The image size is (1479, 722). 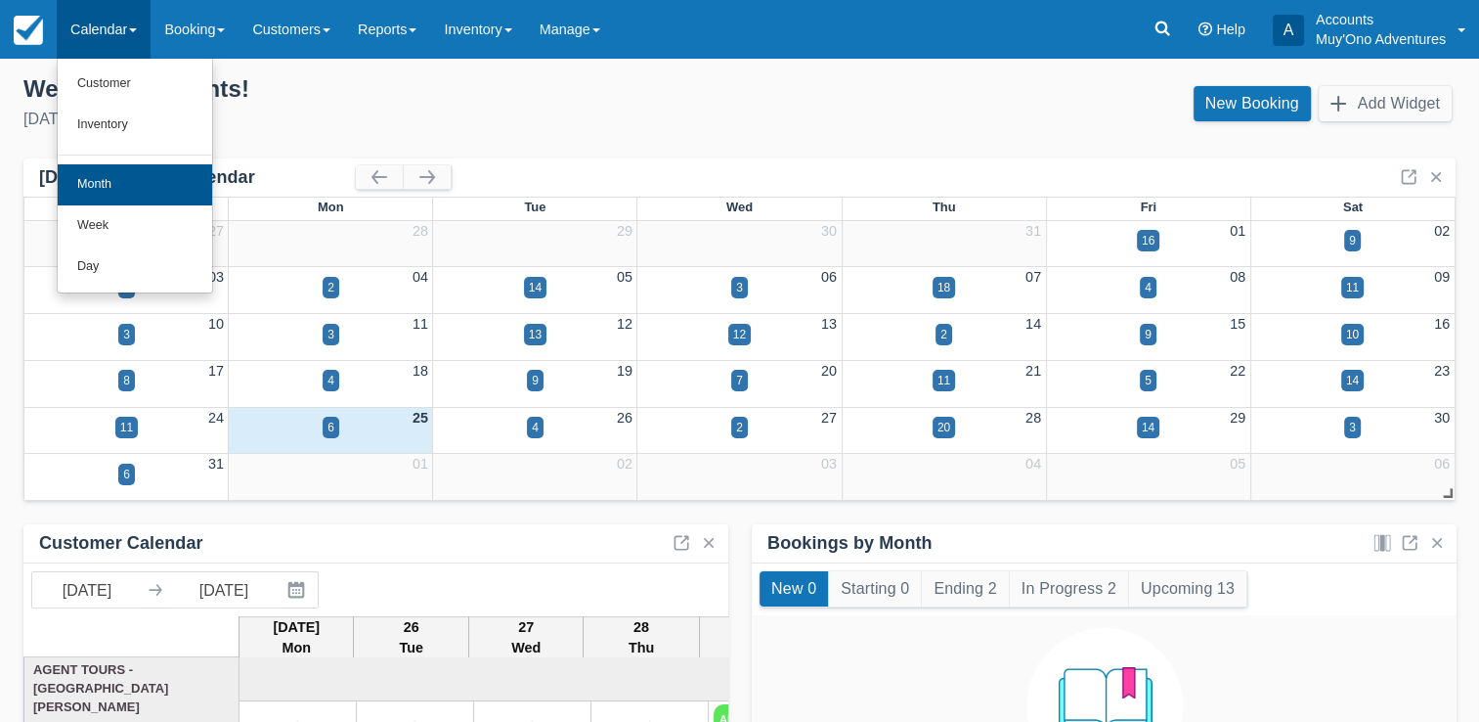 What do you see at coordinates (1442, 277) in the screenshot?
I see `a: 09` at bounding box center [1442, 277].